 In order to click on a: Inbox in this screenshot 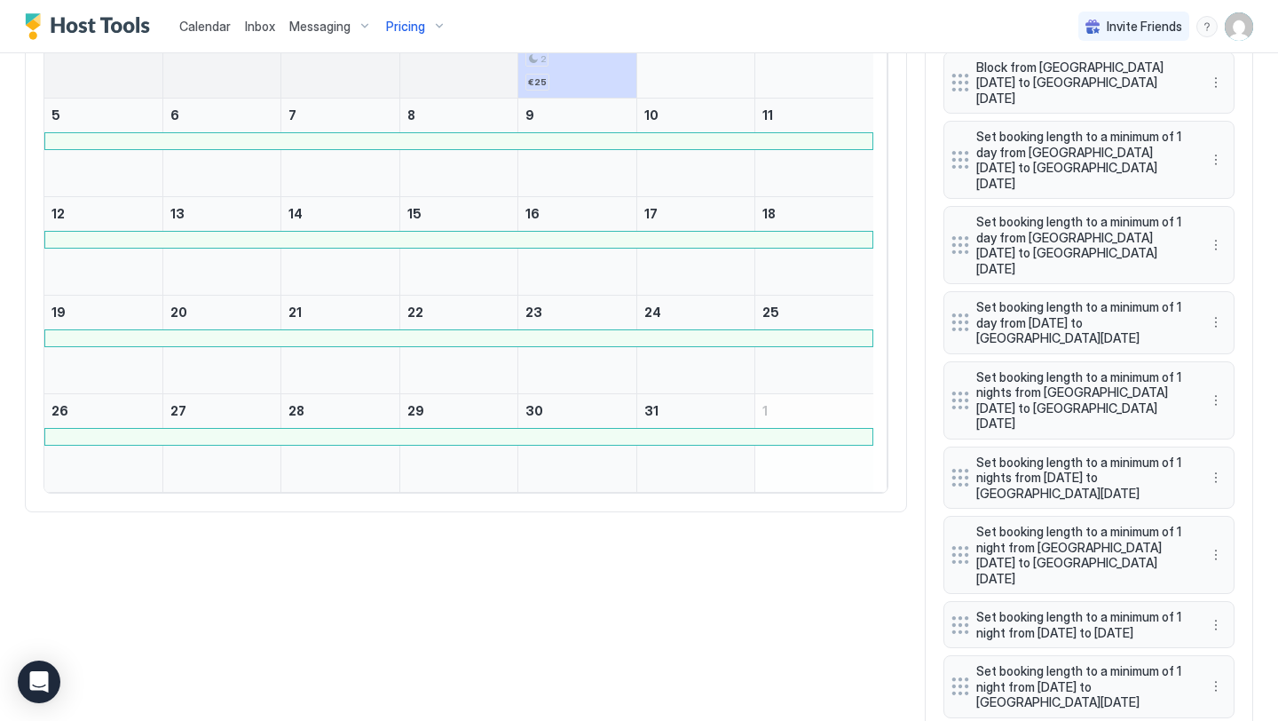, I will do `click(260, 26)`.